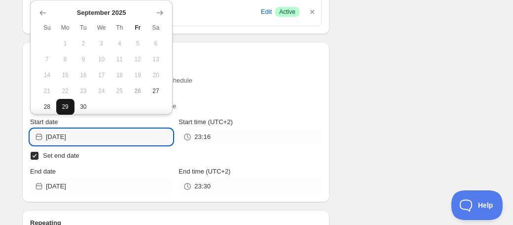 Image resolution: width=513 pixels, height=225 pixels. What do you see at coordinates (83, 59) in the screenshot?
I see `button: Tuesday September 9 2025` at bounding box center [83, 59].